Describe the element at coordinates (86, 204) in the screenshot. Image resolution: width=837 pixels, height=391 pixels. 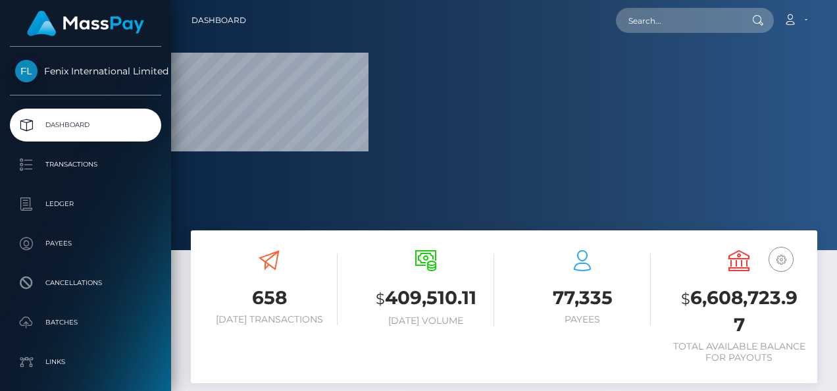
I see `a: Ledger` at that location.